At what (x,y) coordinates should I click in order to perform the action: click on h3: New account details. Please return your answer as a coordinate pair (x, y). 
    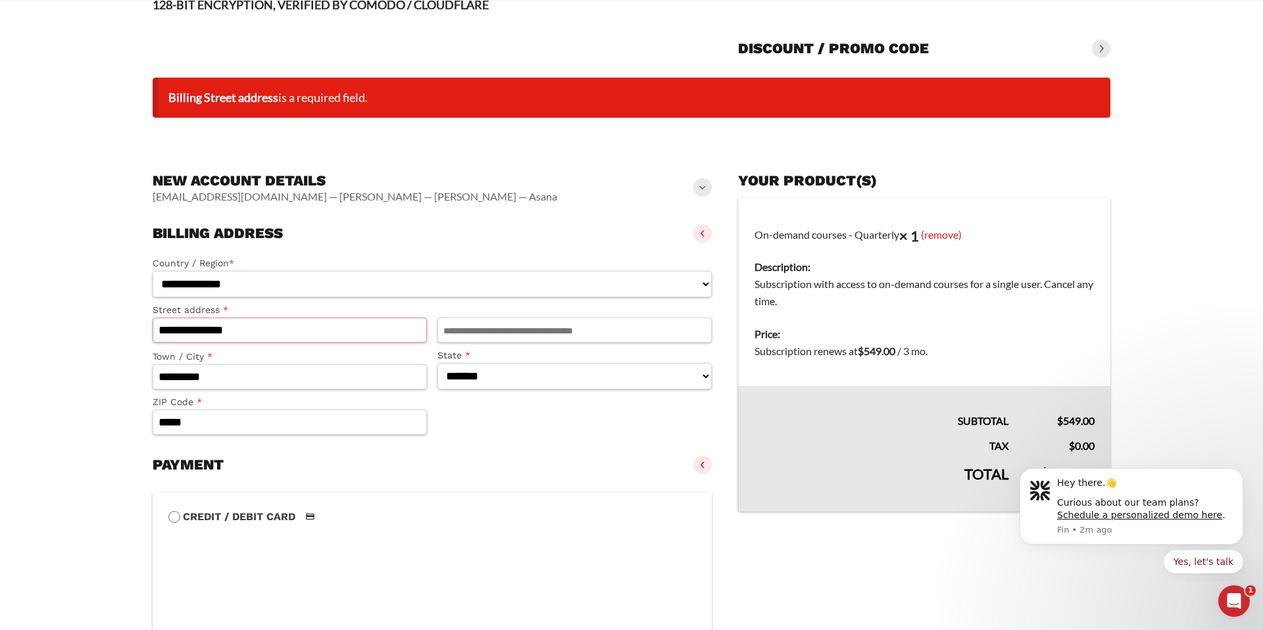
    Looking at the image, I should click on (354, 181).